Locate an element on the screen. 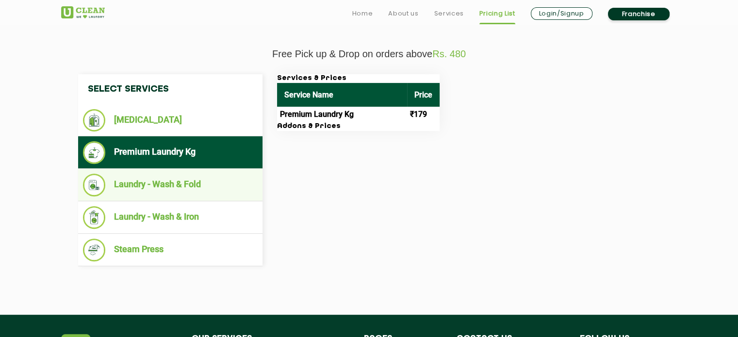  a: Franchise is located at coordinates (638, 14).